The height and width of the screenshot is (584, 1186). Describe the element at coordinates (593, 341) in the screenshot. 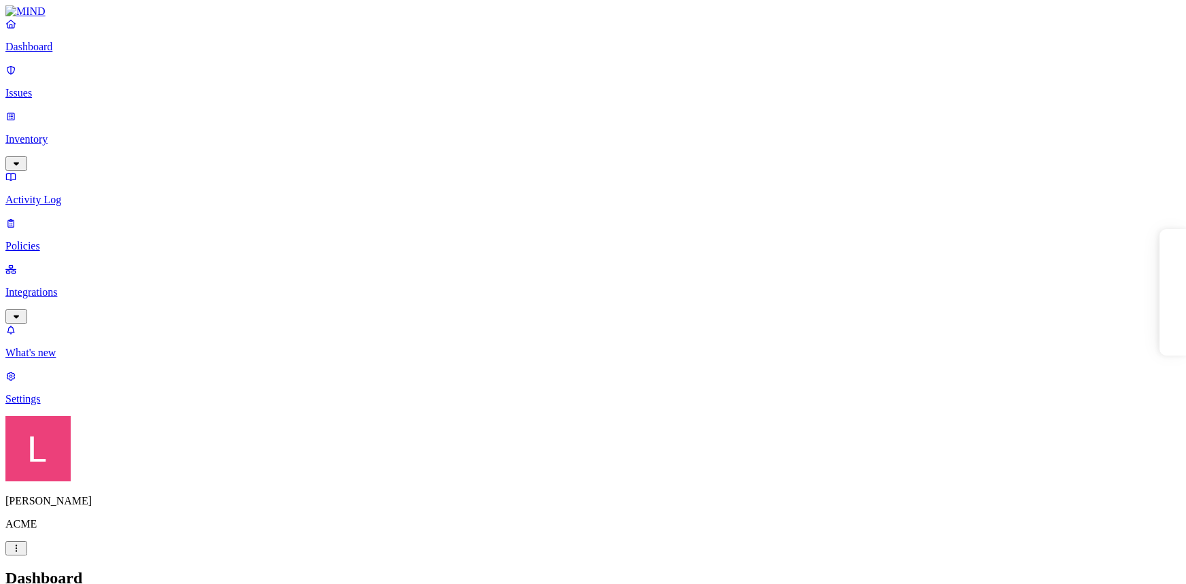

I see `a: What's new` at that location.